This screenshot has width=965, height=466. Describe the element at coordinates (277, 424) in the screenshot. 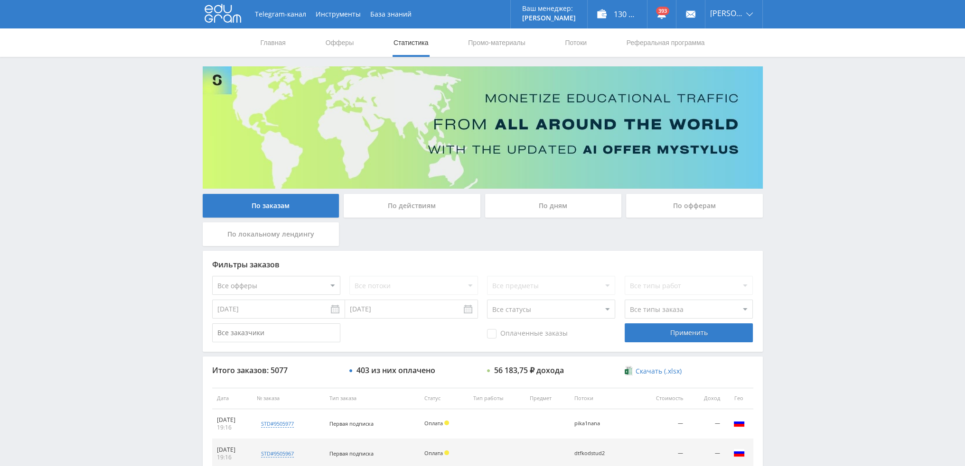

I see `div: std#9505977` at that location.